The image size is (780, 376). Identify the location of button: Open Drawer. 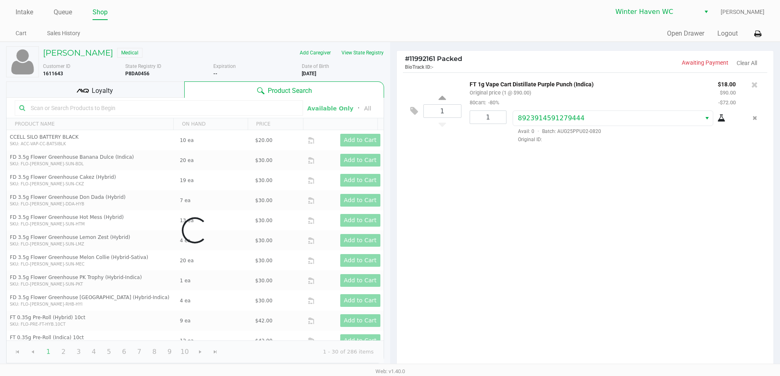
(686, 34).